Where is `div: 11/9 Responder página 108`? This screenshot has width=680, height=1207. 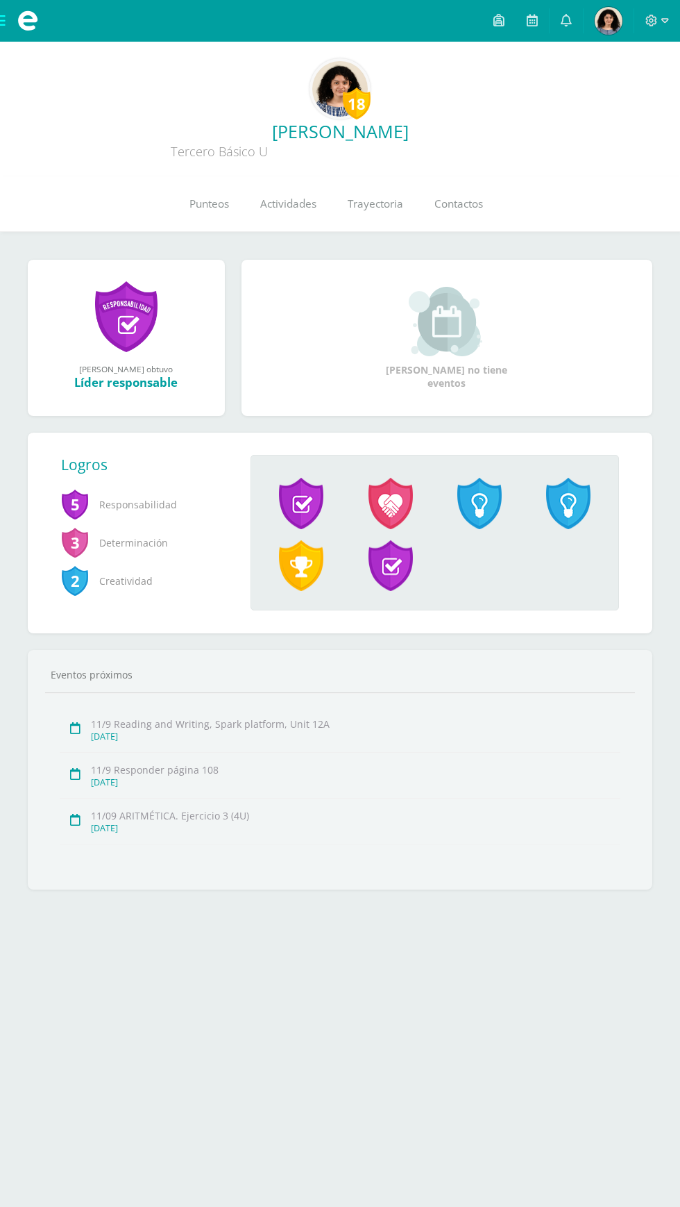 div: 11/9 Responder página 108 is located at coordinates (355, 769).